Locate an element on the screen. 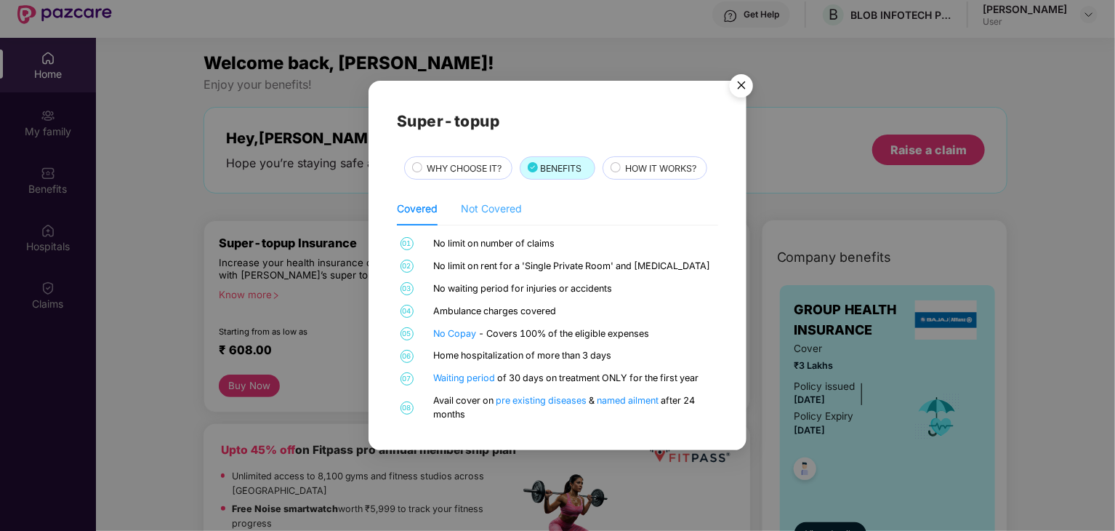  h2: Super-topup is located at coordinates (558, 121).